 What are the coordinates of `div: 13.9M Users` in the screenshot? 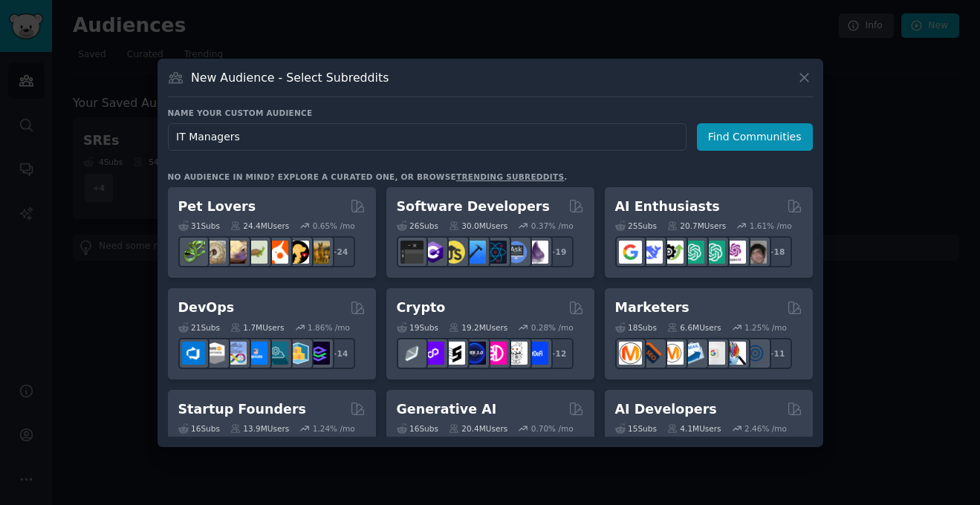 It's located at (259, 429).